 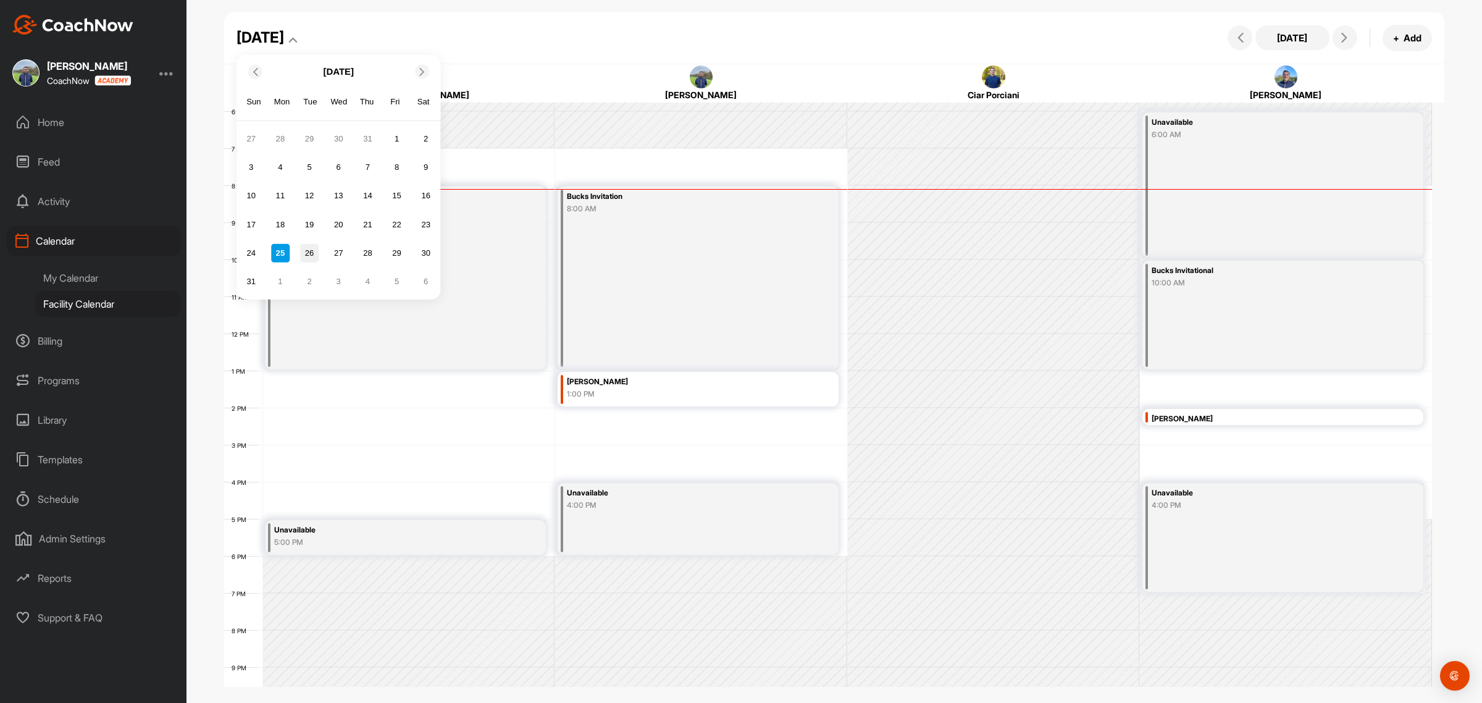 I want to click on div: Sat, so click(x=423, y=102).